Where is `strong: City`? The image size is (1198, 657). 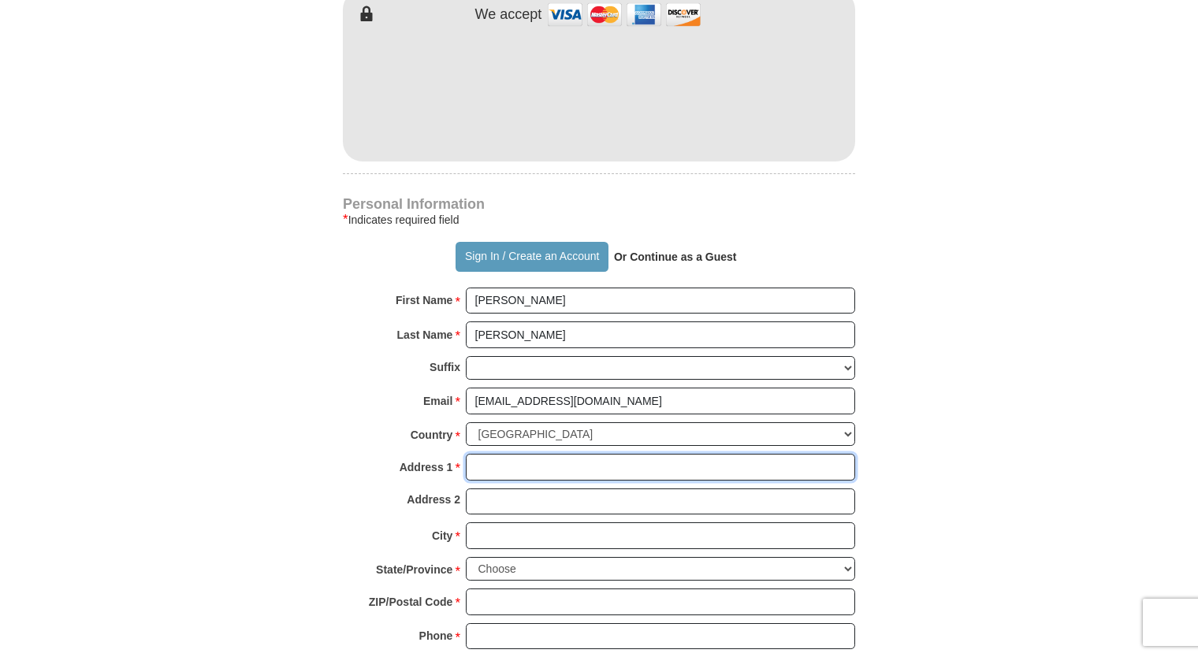 strong: City is located at coordinates (442, 536).